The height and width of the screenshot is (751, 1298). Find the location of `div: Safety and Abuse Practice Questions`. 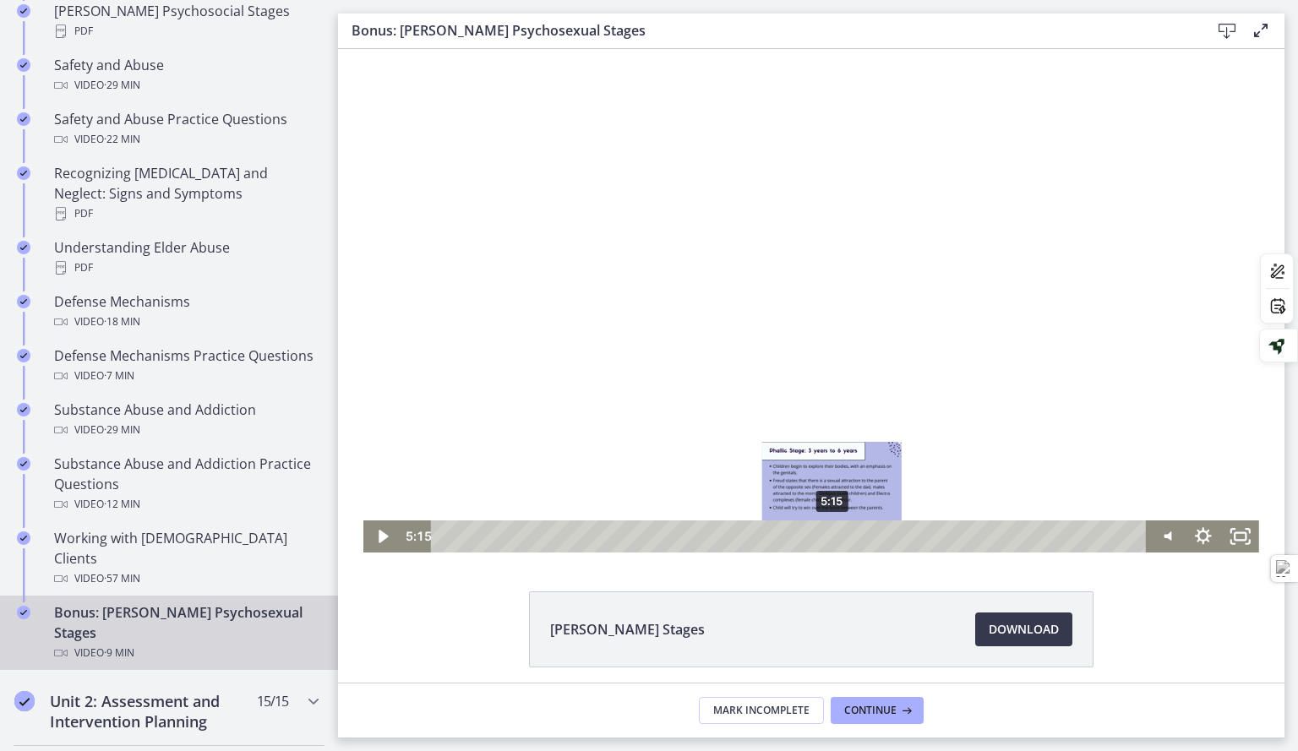

div: Safety and Abuse Practice Questions is located at coordinates (186, 129).